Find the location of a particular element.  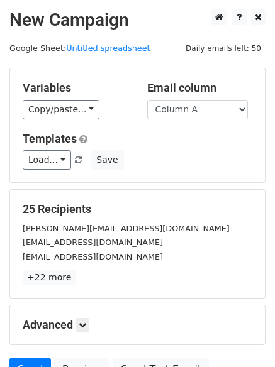

h2: New Campaign is located at coordinates (137, 20).